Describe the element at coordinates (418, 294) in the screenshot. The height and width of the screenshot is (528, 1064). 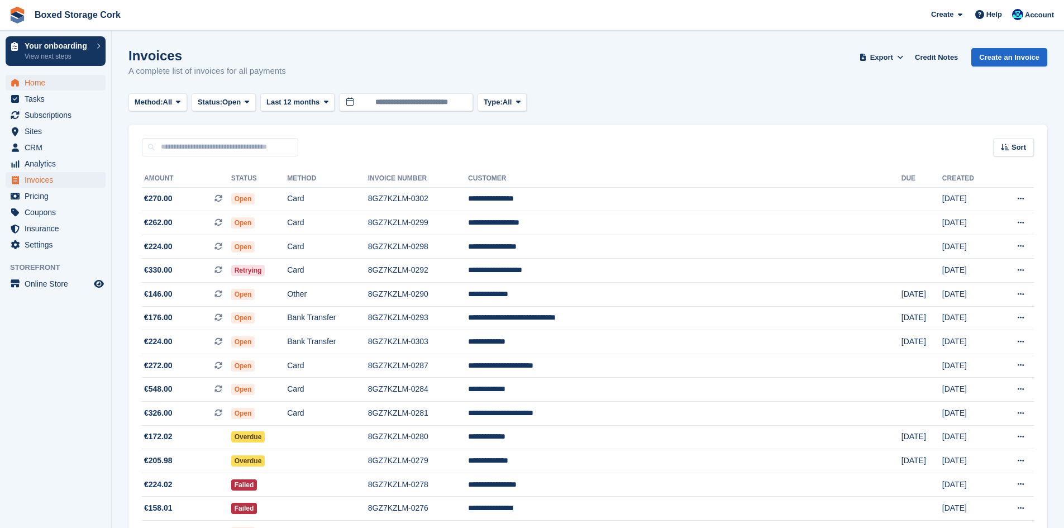
I see `td: 8GZ7KZLM-0290` at that location.